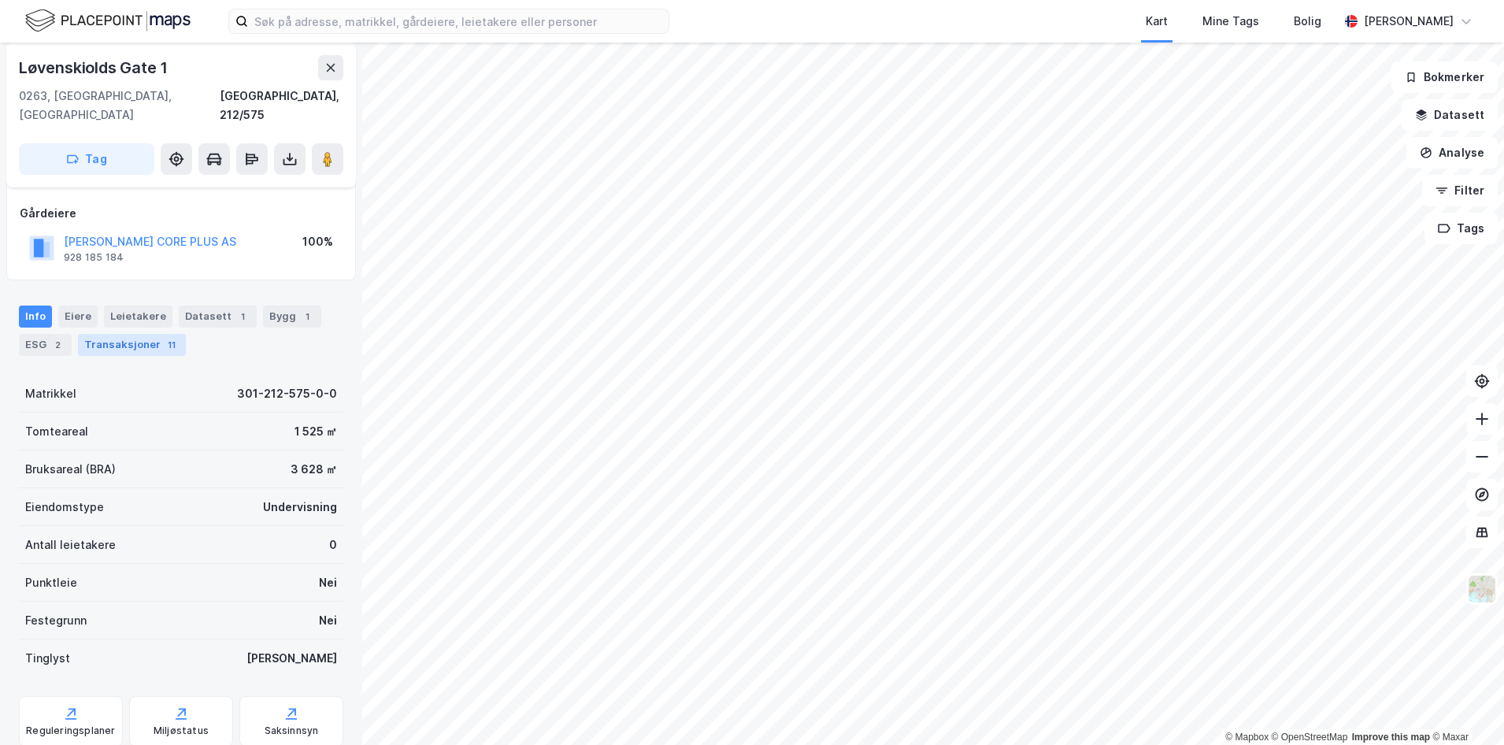  What do you see at coordinates (458, 21) in the screenshot?
I see `input: Søk på adresse, matrikkel, gårdeiere, leietakere eller personer` at bounding box center [458, 21].